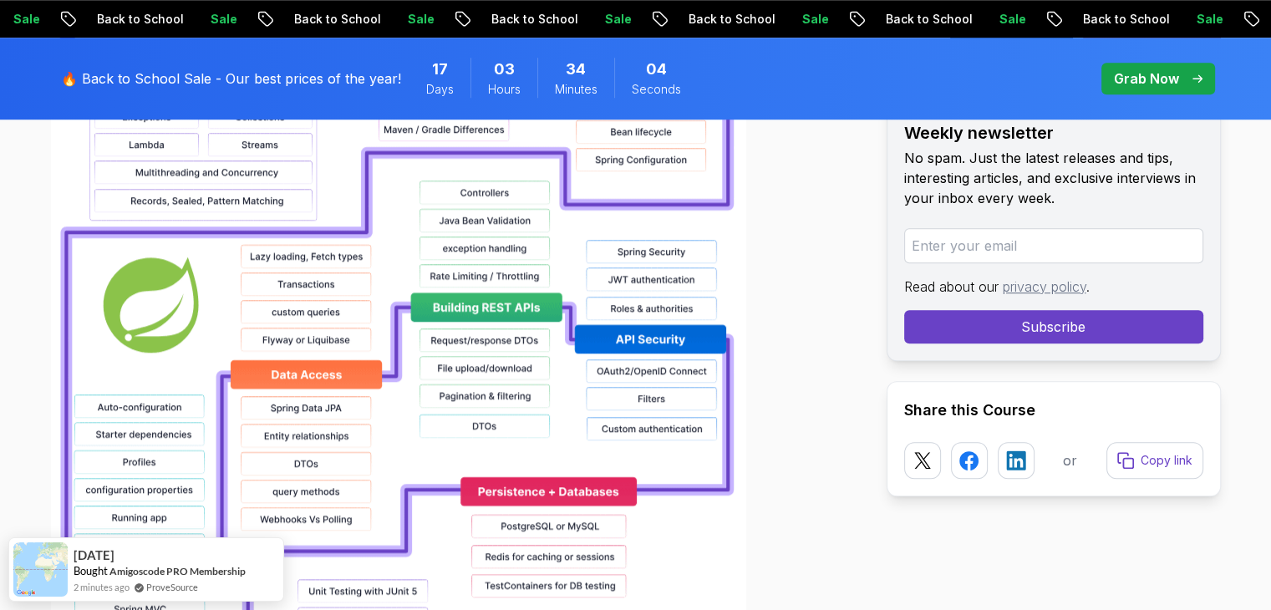 This screenshot has height=610, width=1271. I want to click on button: Subscribe, so click(1054, 327).